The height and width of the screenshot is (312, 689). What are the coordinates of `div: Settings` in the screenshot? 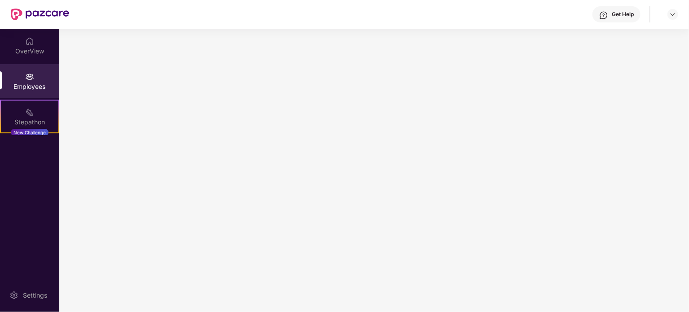 It's located at (35, 296).